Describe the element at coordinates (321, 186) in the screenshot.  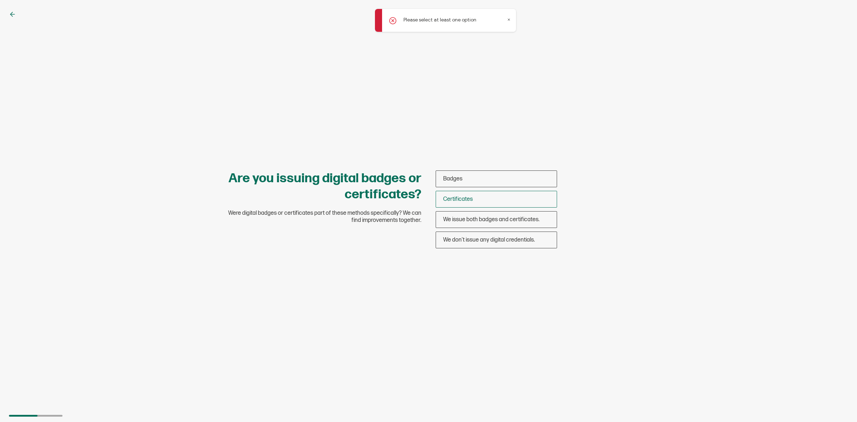
I see `h1: Are you issuing digital badges or certificates?` at that location.